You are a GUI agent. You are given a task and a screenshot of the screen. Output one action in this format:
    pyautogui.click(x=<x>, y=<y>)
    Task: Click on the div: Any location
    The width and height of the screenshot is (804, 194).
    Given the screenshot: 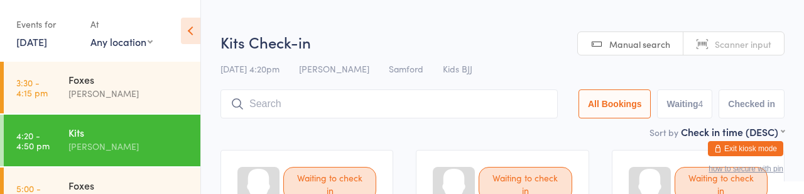 What is the action you would take?
    pyautogui.click(x=121, y=41)
    